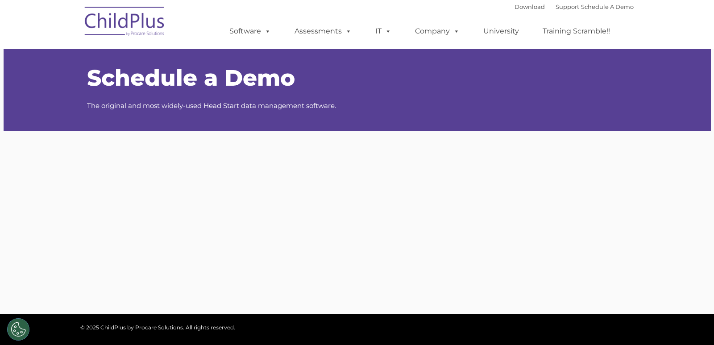 This screenshot has height=345, width=714. What do you see at coordinates (191, 78) in the screenshot?
I see `span: Schedule a Demo` at bounding box center [191, 78].